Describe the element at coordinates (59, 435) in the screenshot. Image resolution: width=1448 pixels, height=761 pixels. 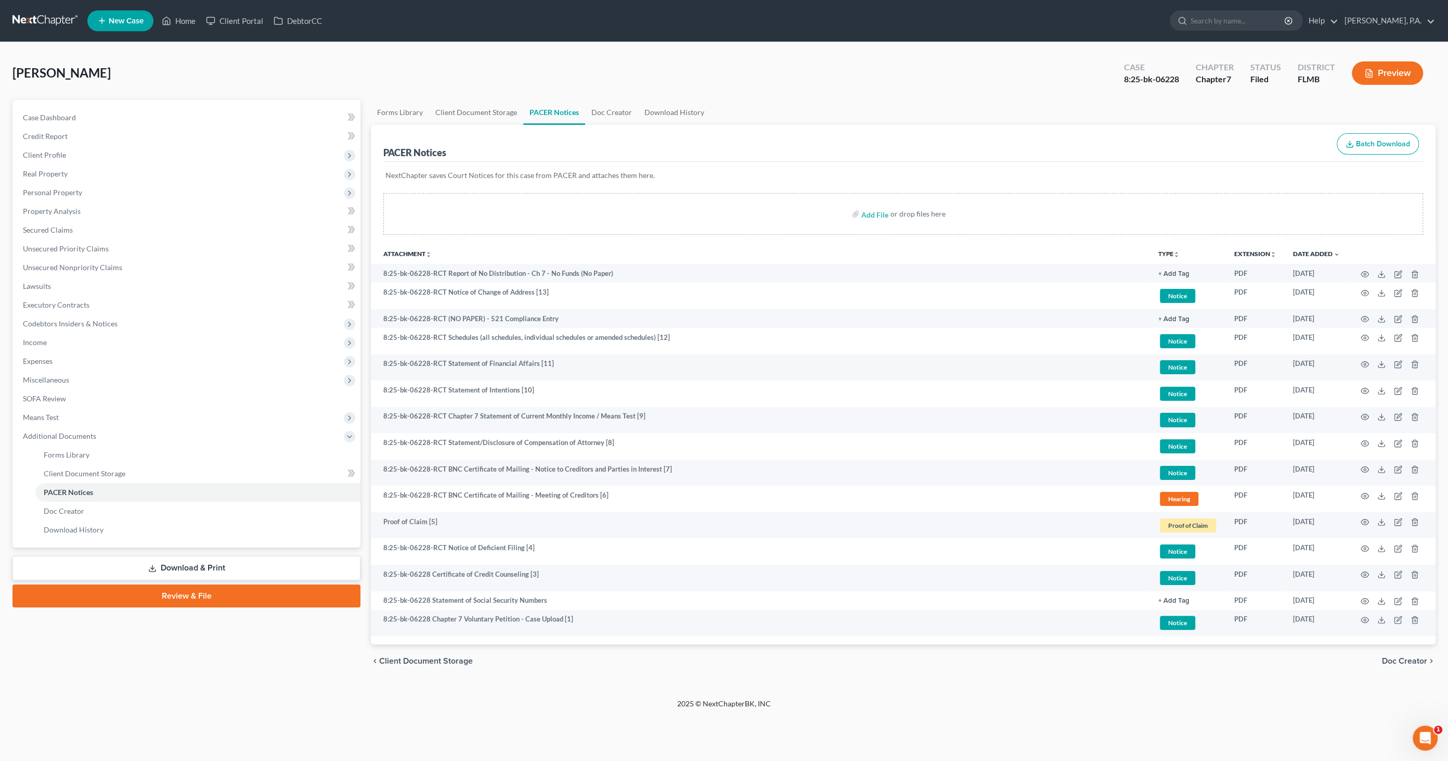
I see `span: Additional Documents` at that location.